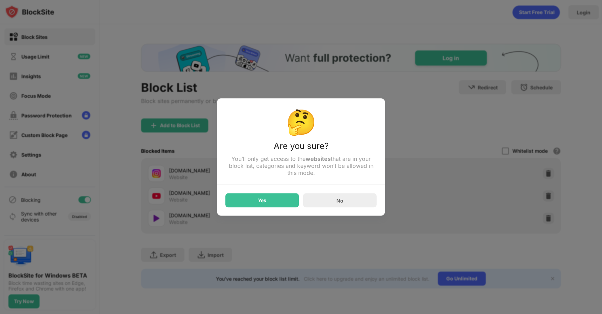  What do you see at coordinates (262, 200) in the screenshot?
I see `div: Yes` at bounding box center [262, 200].